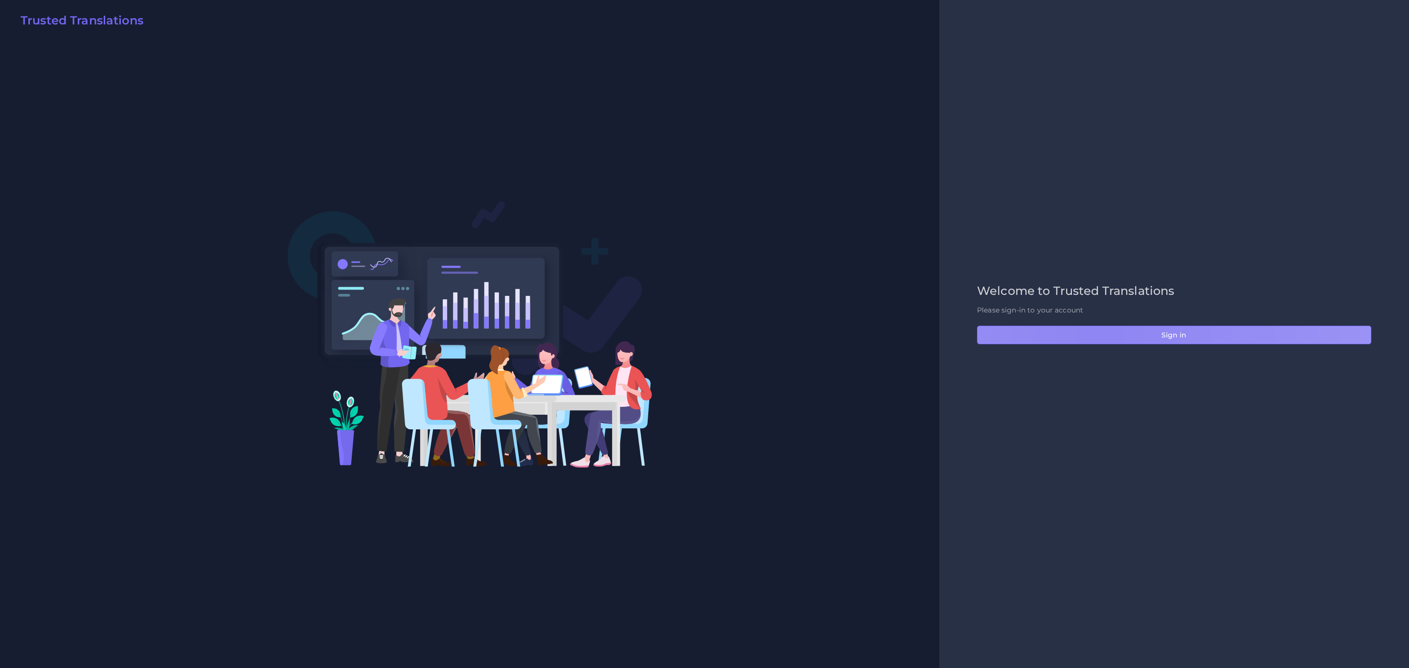 This screenshot has height=668, width=1409. I want to click on h2: Welcome to Trusted Translations, so click(1174, 291).